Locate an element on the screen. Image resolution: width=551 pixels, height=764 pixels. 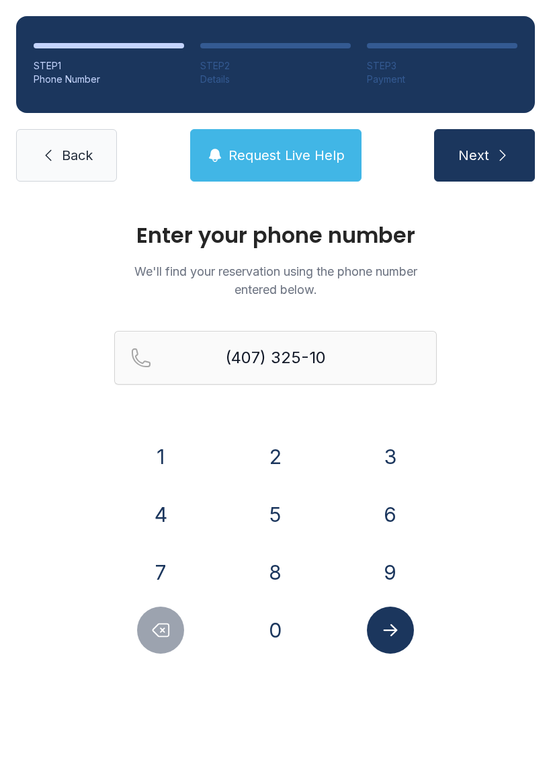
button: 9 is located at coordinates (391, 572).